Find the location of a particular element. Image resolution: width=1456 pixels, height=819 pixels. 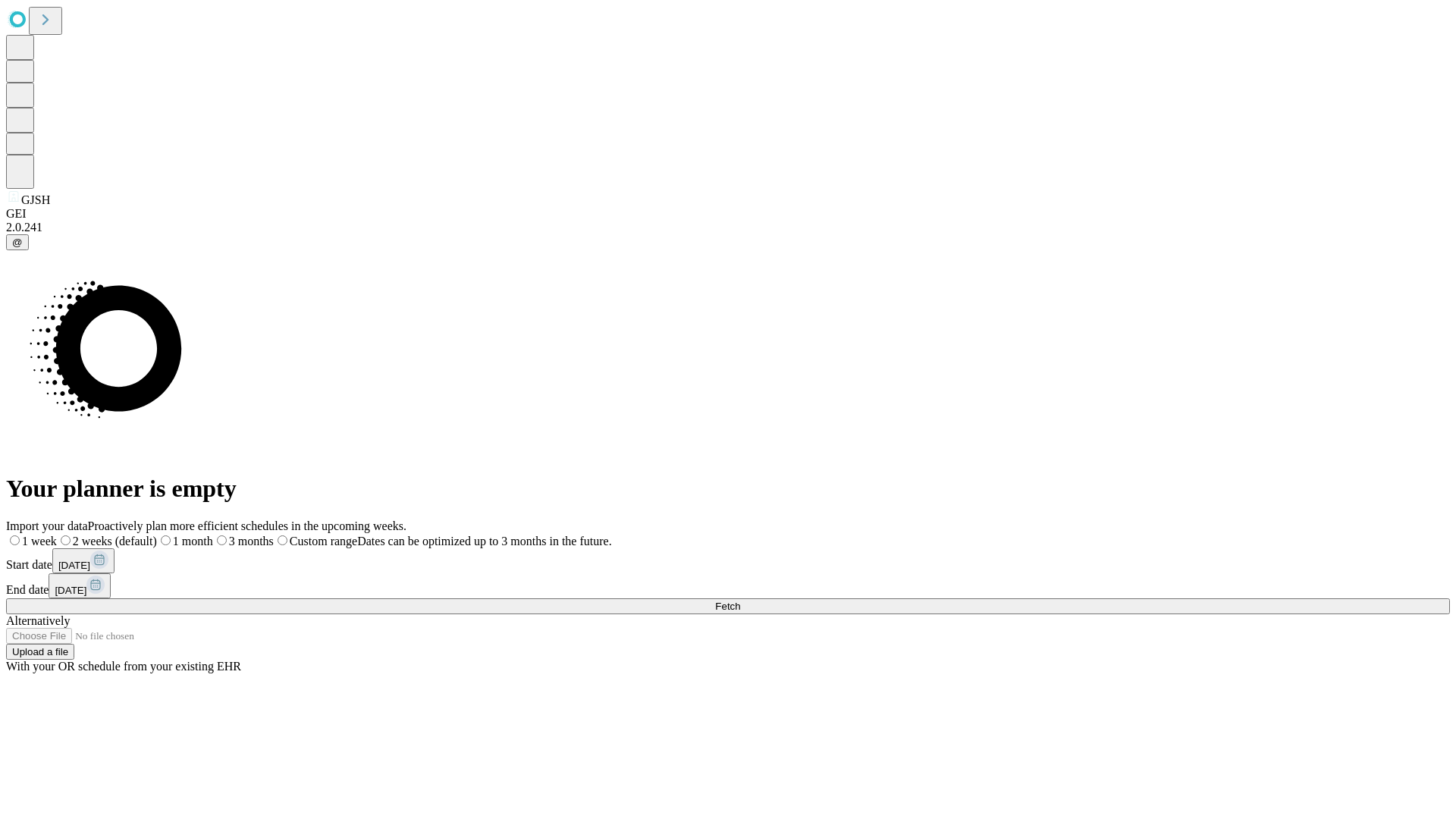

div: GEI is located at coordinates (728, 214).